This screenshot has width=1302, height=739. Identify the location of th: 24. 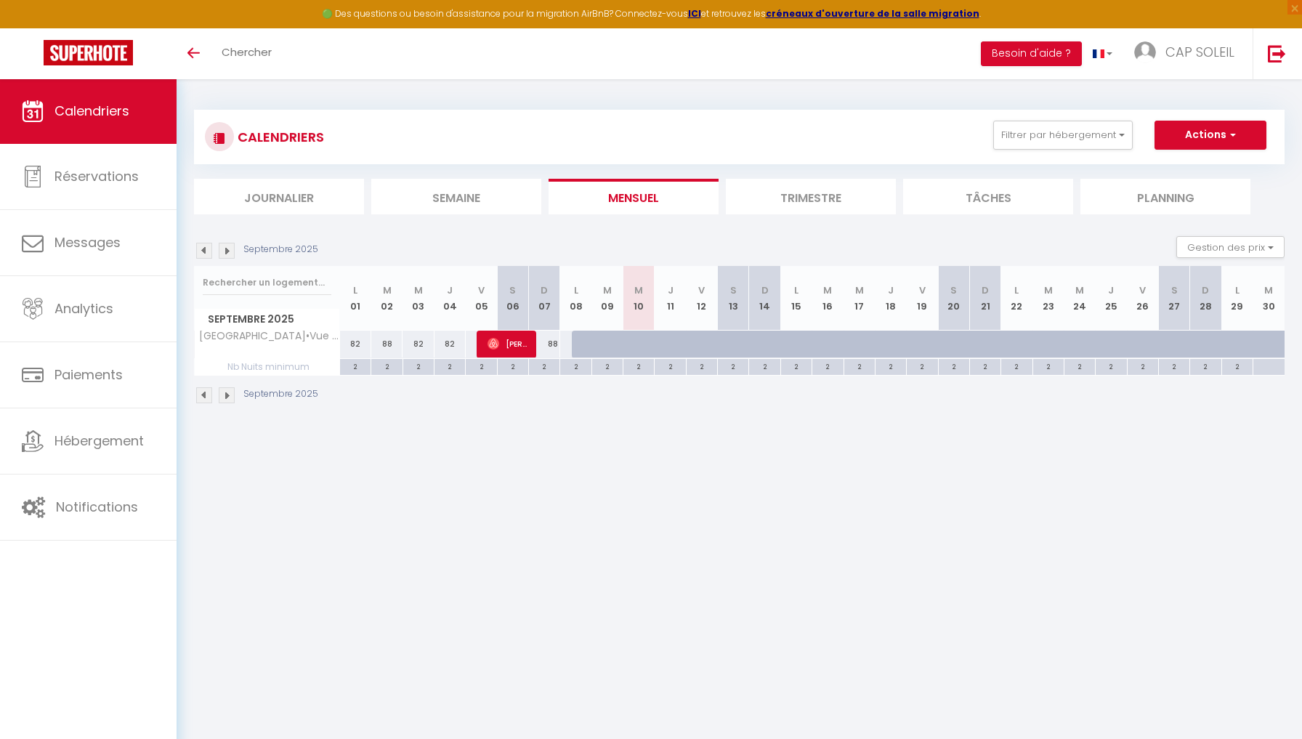
(1079, 298).